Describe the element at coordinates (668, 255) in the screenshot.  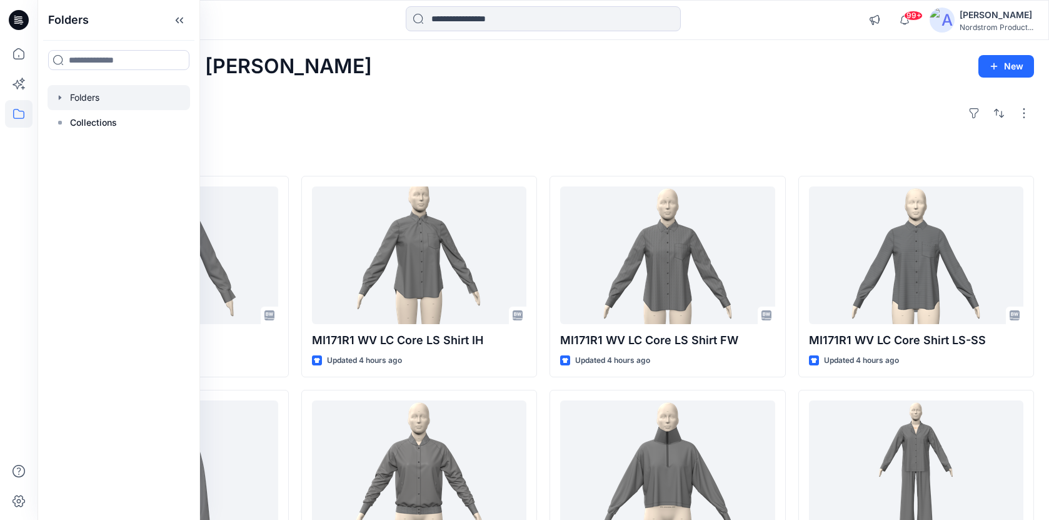
I see `a: MI171R1 WV LC Core LS Shirt FW` at that location.